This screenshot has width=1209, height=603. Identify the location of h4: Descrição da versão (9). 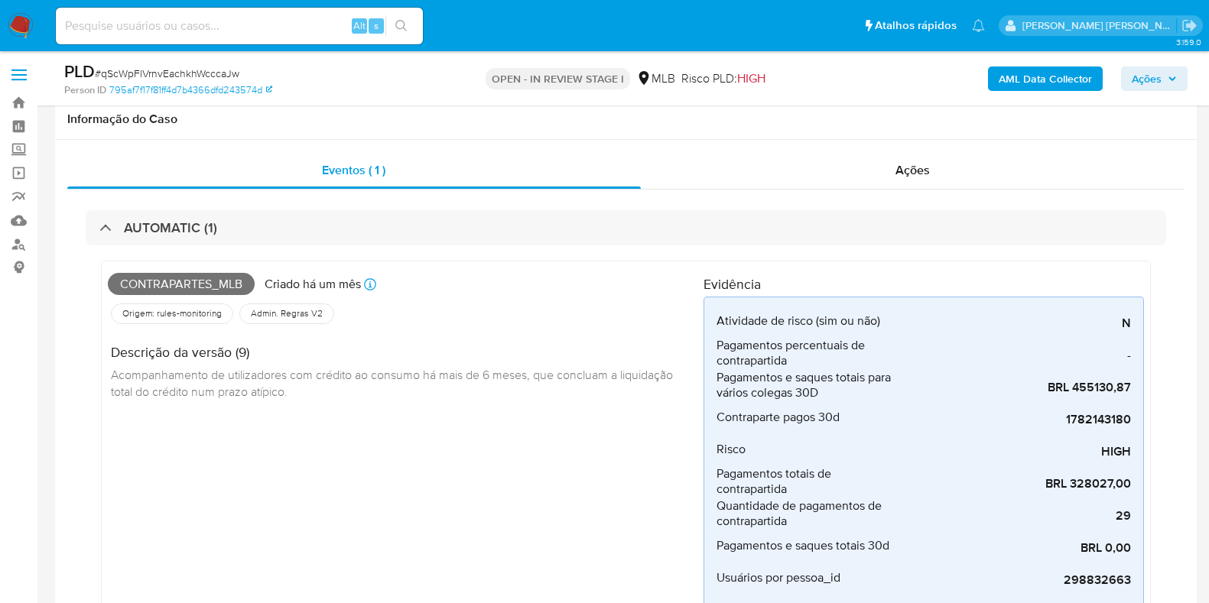
(401, 352).